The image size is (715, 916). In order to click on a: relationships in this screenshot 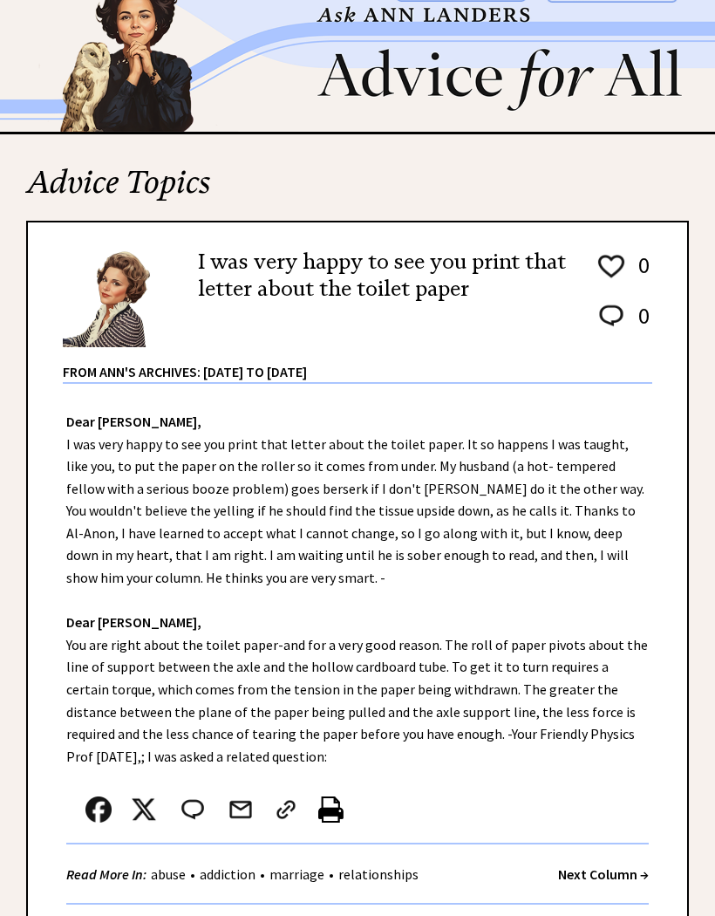, I will do `click(379, 875)`.